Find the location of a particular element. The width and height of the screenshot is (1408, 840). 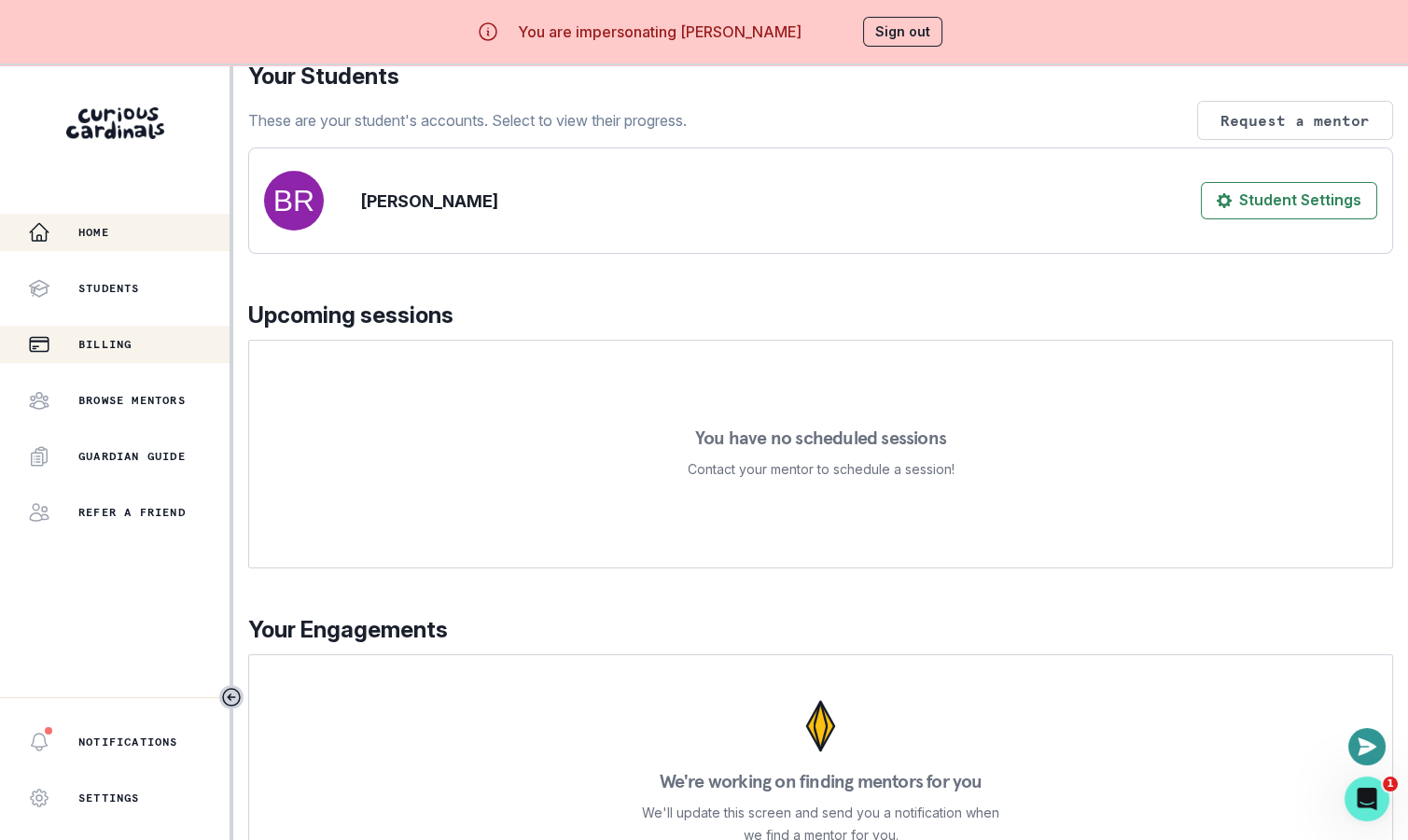

p: Notifications is located at coordinates (127, 742).